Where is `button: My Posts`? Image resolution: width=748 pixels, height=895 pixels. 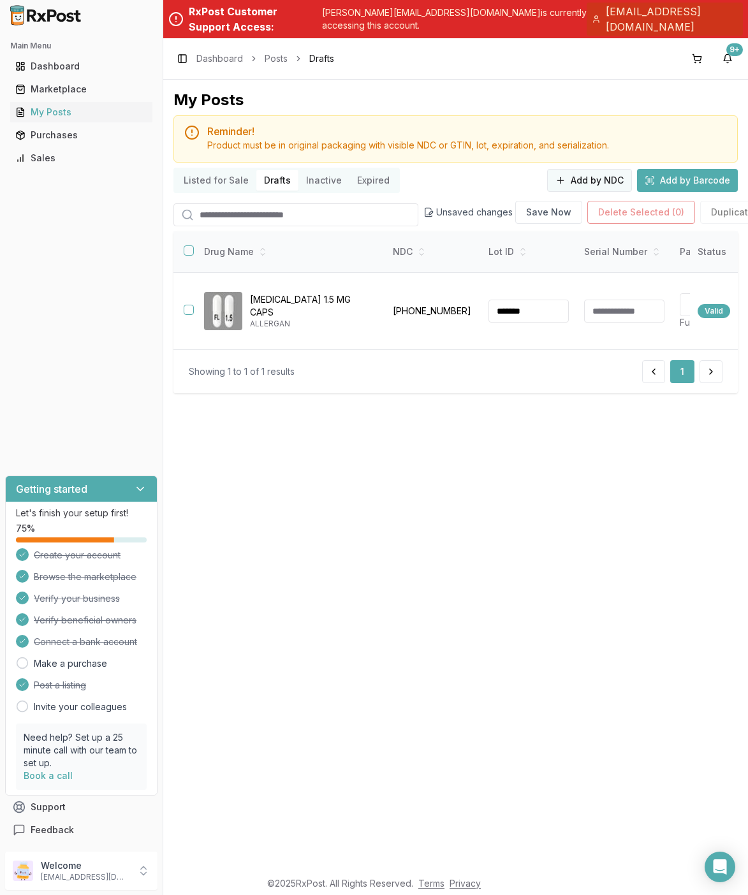 button: My Posts is located at coordinates (81, 112).